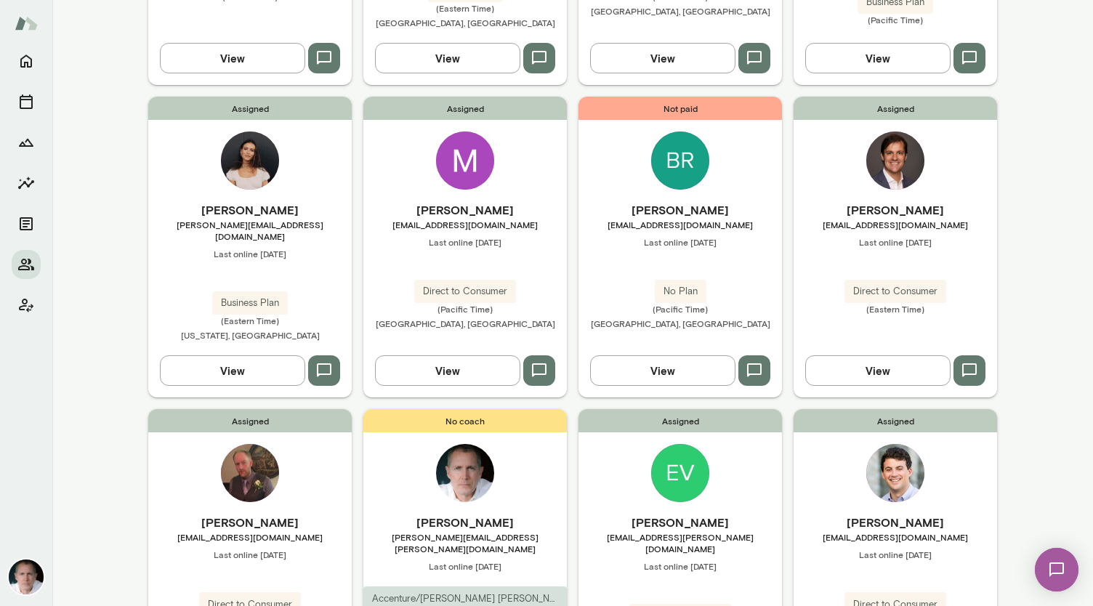  I want to click on span: No coach, so click(465, 421).